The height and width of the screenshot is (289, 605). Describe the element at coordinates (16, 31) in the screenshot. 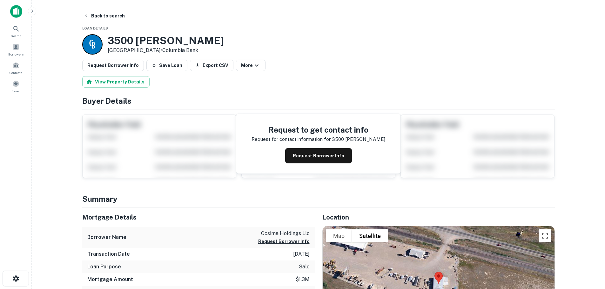

I see `div: Search` at that location.